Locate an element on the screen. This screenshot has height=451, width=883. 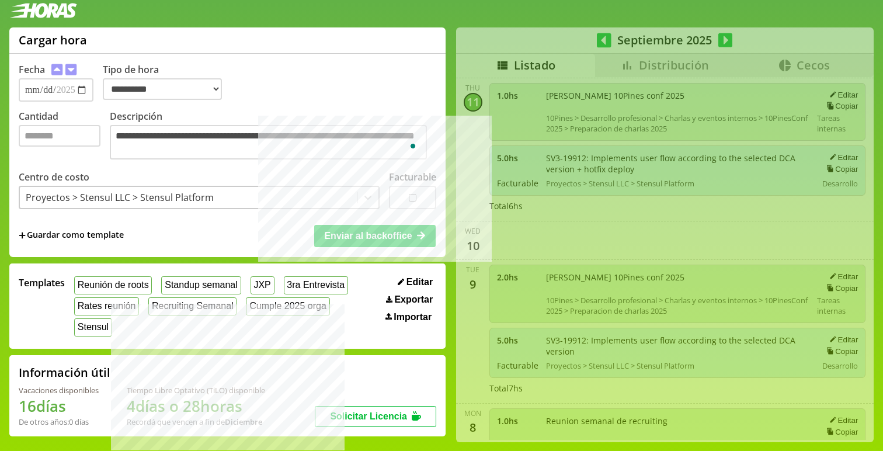
span: Exportar is located at coordinates (414, 300).